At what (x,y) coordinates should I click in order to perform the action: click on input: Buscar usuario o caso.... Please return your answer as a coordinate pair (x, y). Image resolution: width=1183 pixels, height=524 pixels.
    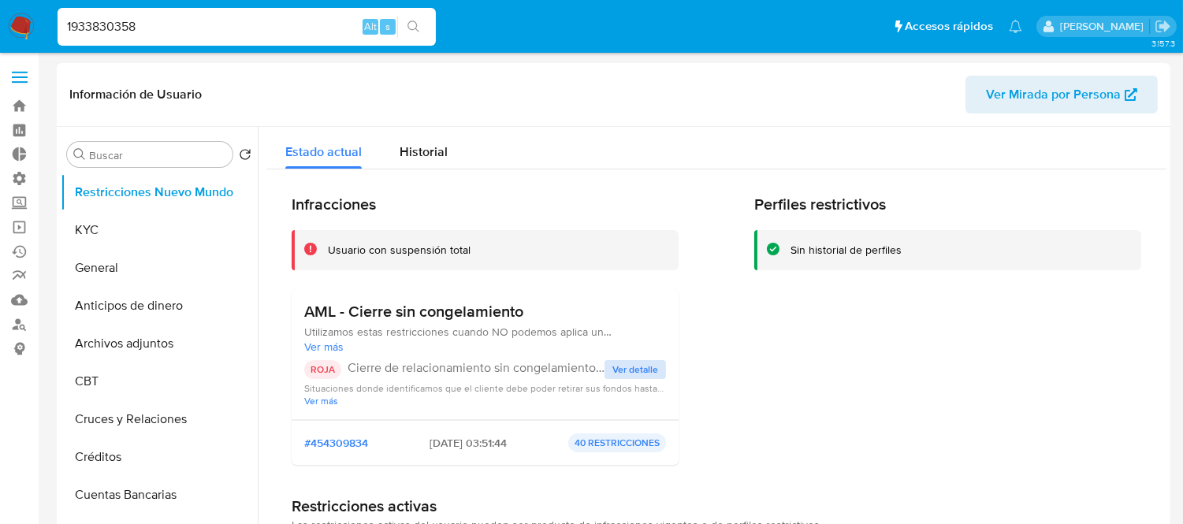
    Looking at the image, I should click on (247, 27).